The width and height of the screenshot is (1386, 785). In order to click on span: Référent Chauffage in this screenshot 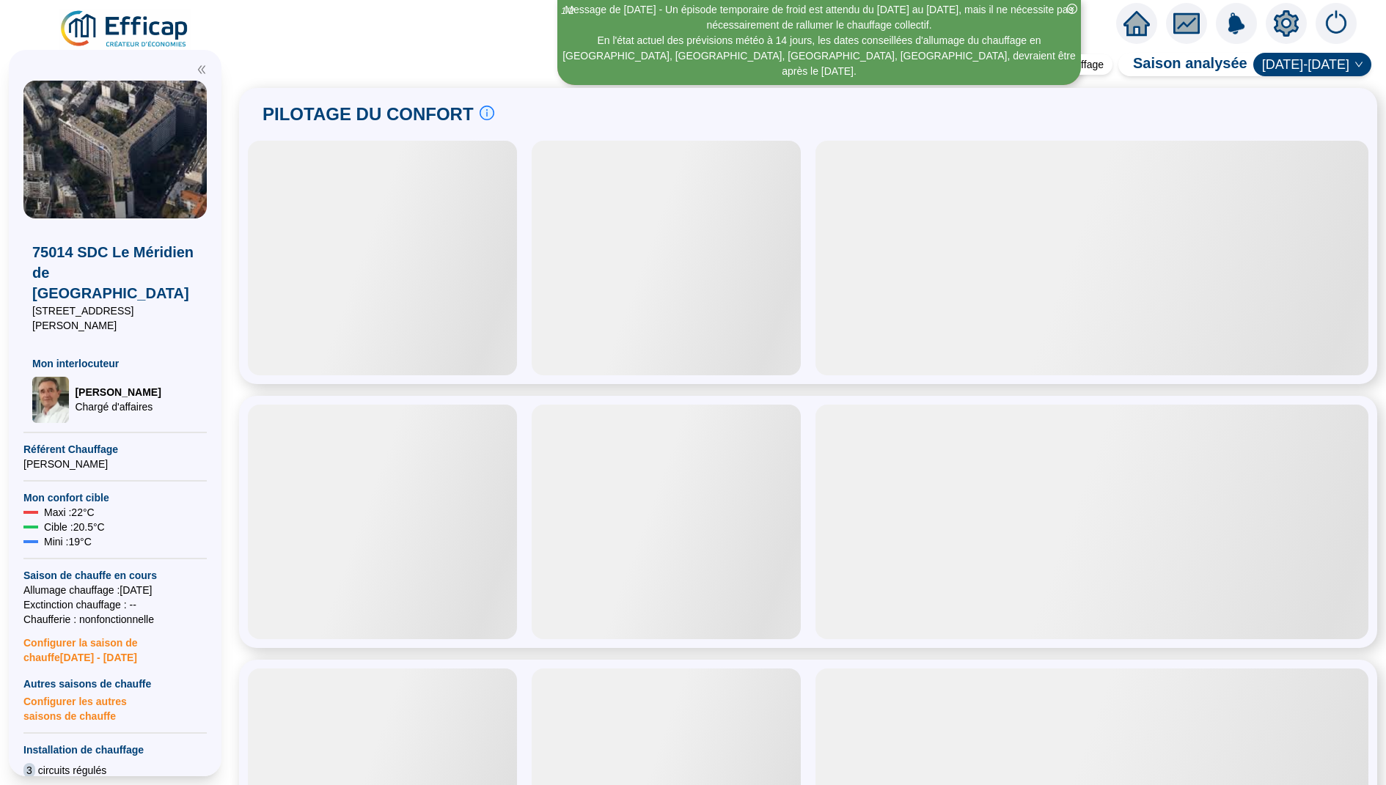, I will do `click(115, 449)`.